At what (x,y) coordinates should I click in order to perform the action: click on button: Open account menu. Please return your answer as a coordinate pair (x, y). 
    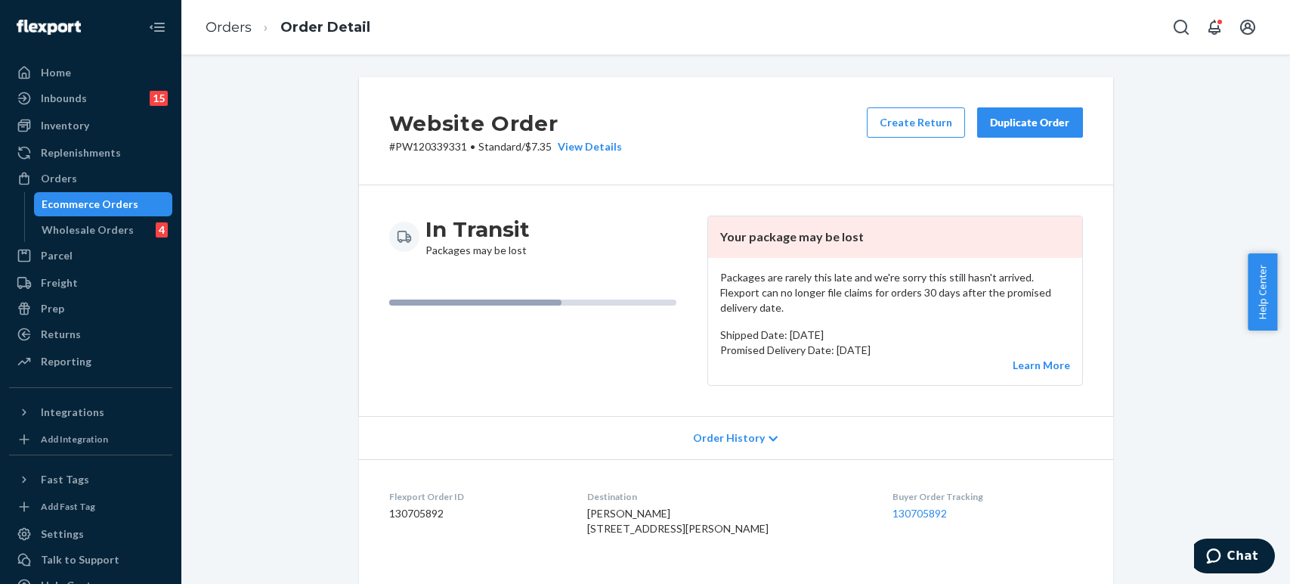
    Looking at the image, I should click on (1248, 27).